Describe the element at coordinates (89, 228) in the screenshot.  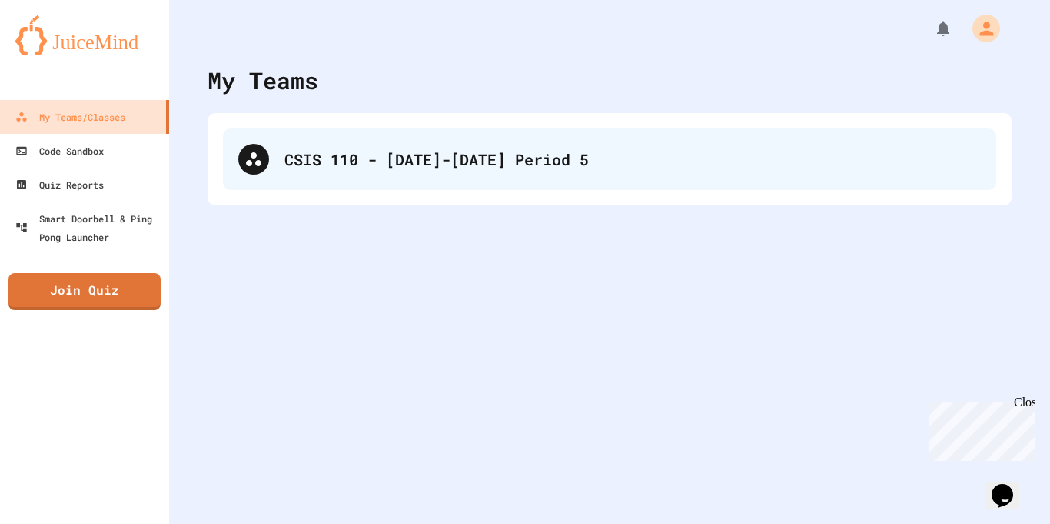
I see `div: Smart Doorbell & Ping Pong Launcher` at that location.